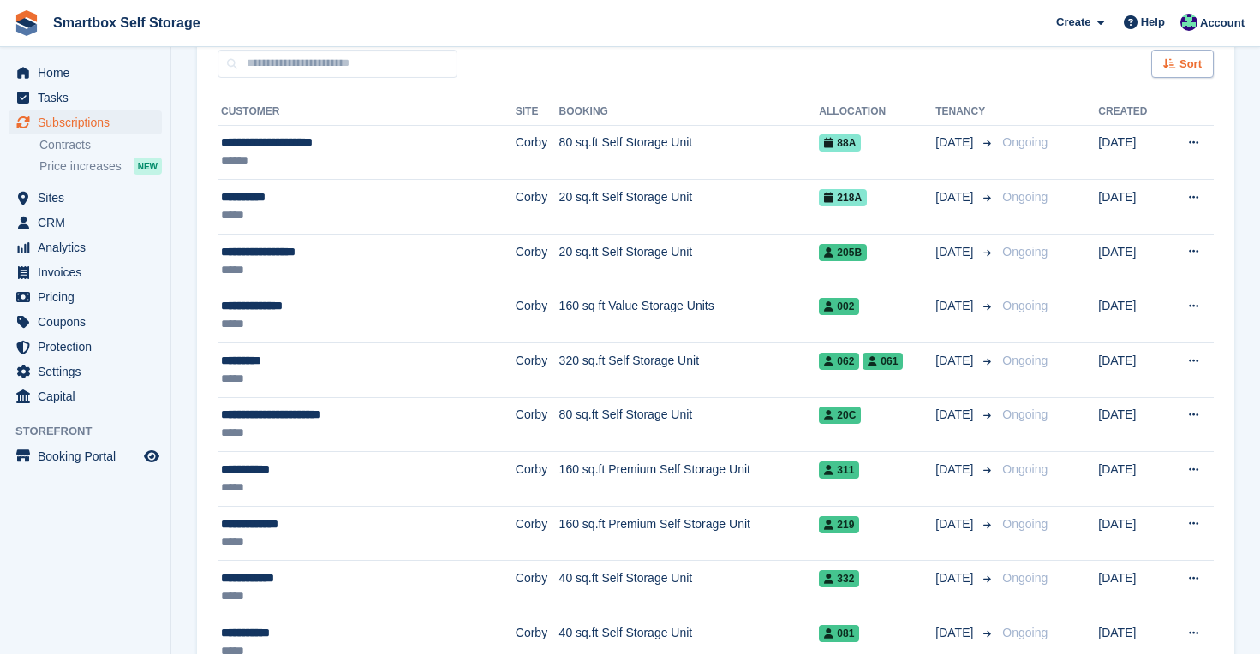  Describe the element at coordinates (843, 198) in the screenshot. I see `span: 218A` at that location.